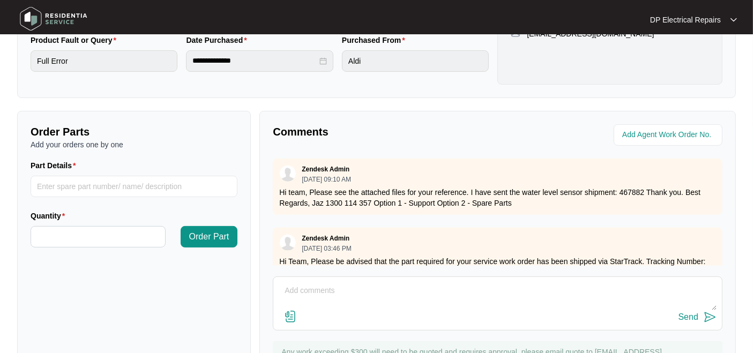 The width and height of the screenshot is (753, 353). I want to click on p: Comments, so click(381, 132).